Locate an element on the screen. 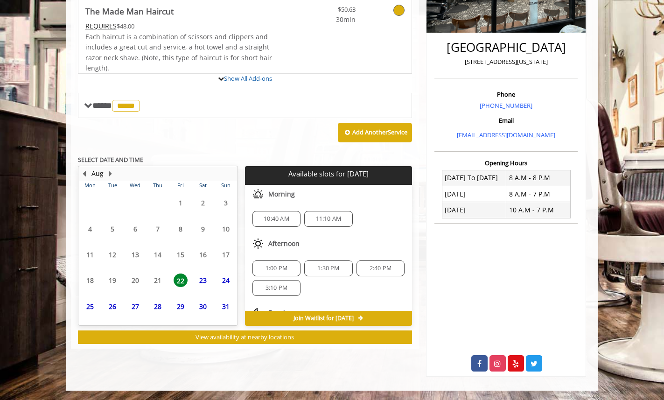  button: Add AnotherService is located at coordinates (375, 133).